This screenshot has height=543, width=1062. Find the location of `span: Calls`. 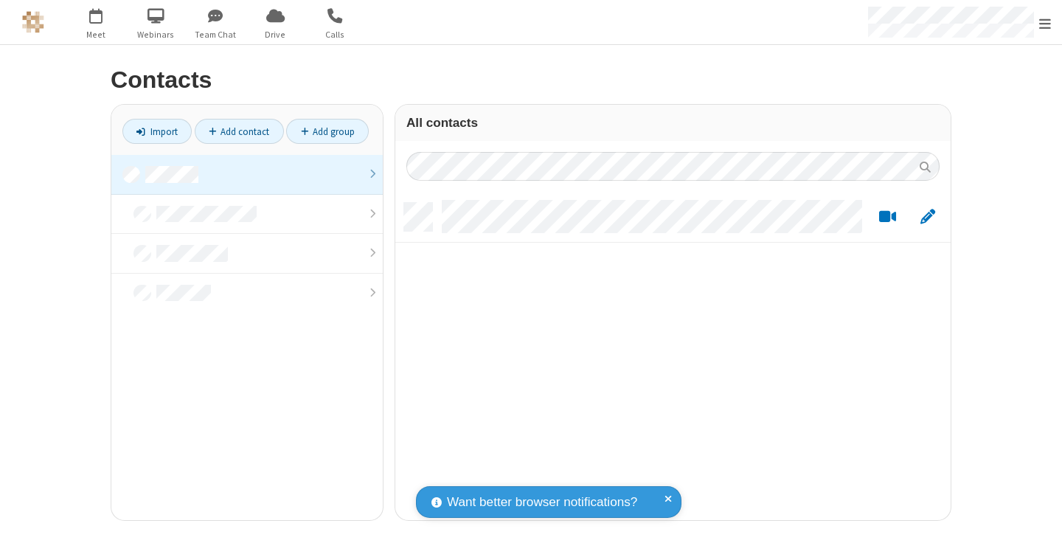

span: Calls is located at coordinates (335, 35).